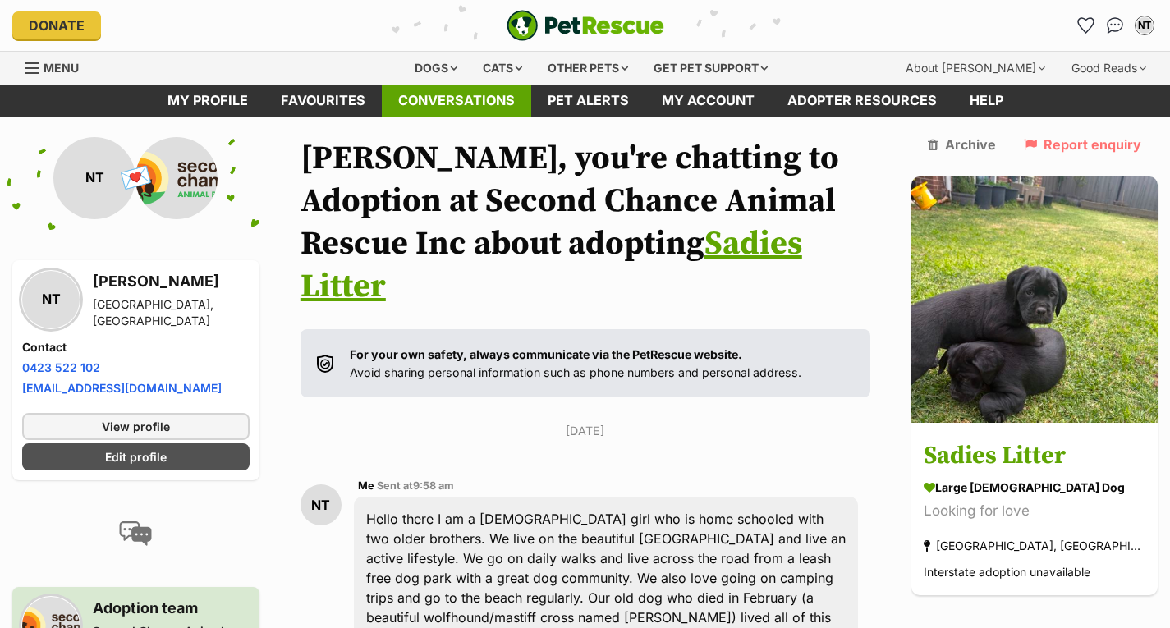 This screenshot has height=628, width=1170. What do you see at coordinates (135, 534) in the screenshot?
I see `img: conversation-icon-4a6f8262b818ee0b60e3300018af0b2d0b884aa5de6e9bcb8d3d4eeb1a70a7c4.svg` at bounding box center [135, 534].